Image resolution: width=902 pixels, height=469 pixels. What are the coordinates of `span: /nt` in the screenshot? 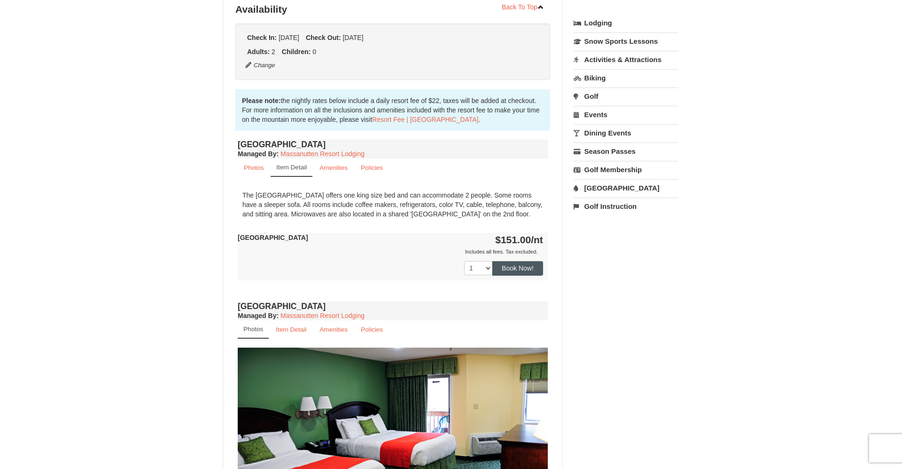 It's located at (537, 239).